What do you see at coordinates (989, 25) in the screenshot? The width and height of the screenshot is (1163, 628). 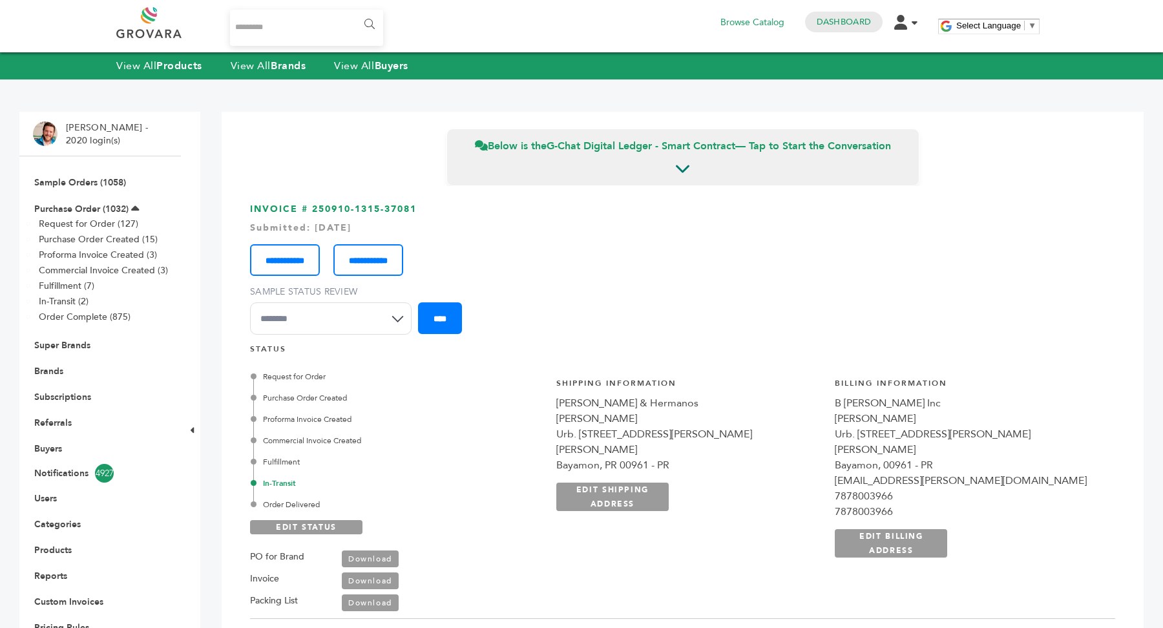 I see `span: Select Language` at bounding box center [989, 25].